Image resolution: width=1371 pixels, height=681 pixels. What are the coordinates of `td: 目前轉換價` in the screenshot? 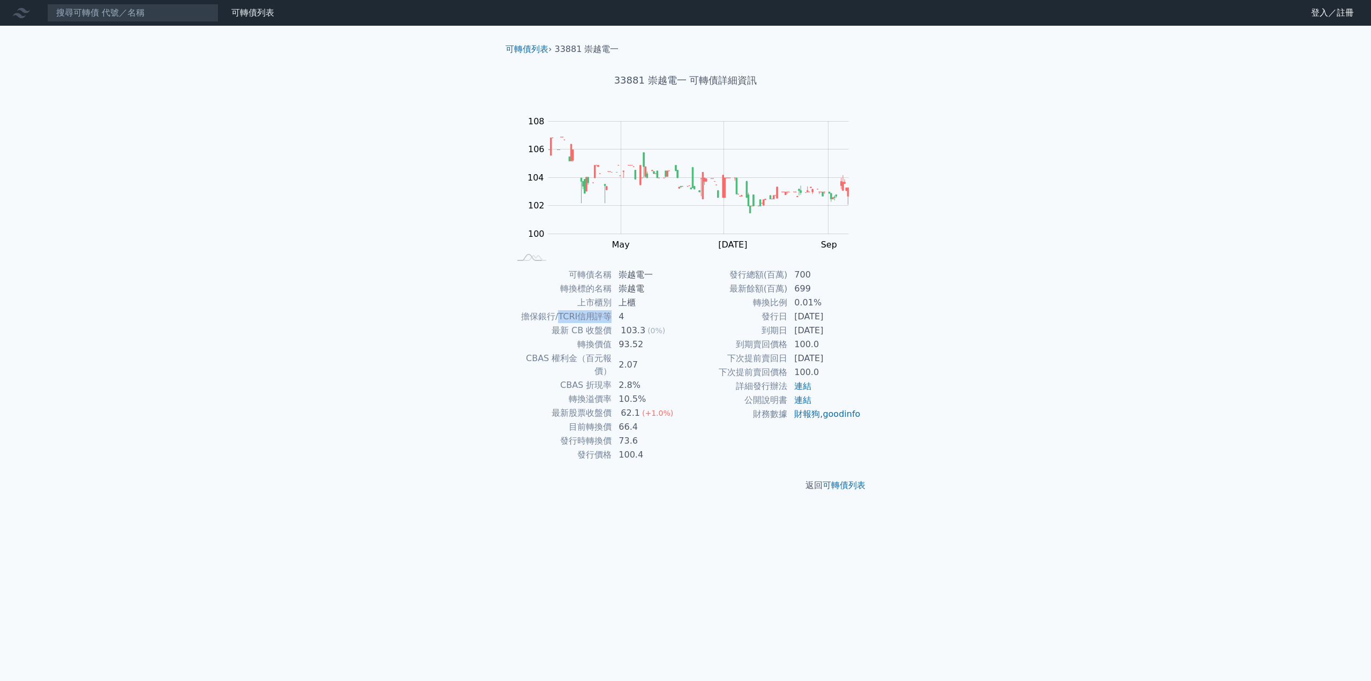 It's located at (561, 427).